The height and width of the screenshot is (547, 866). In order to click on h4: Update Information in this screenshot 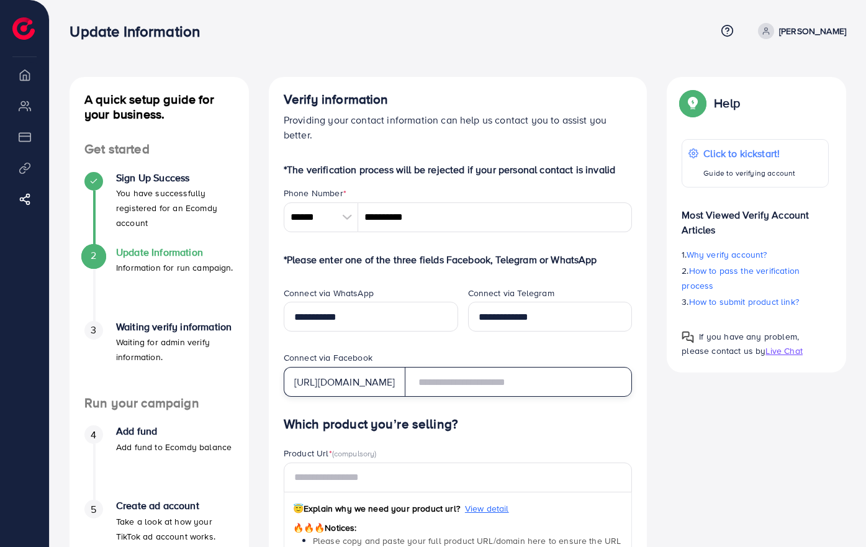, I will do `click(175, 252)`.